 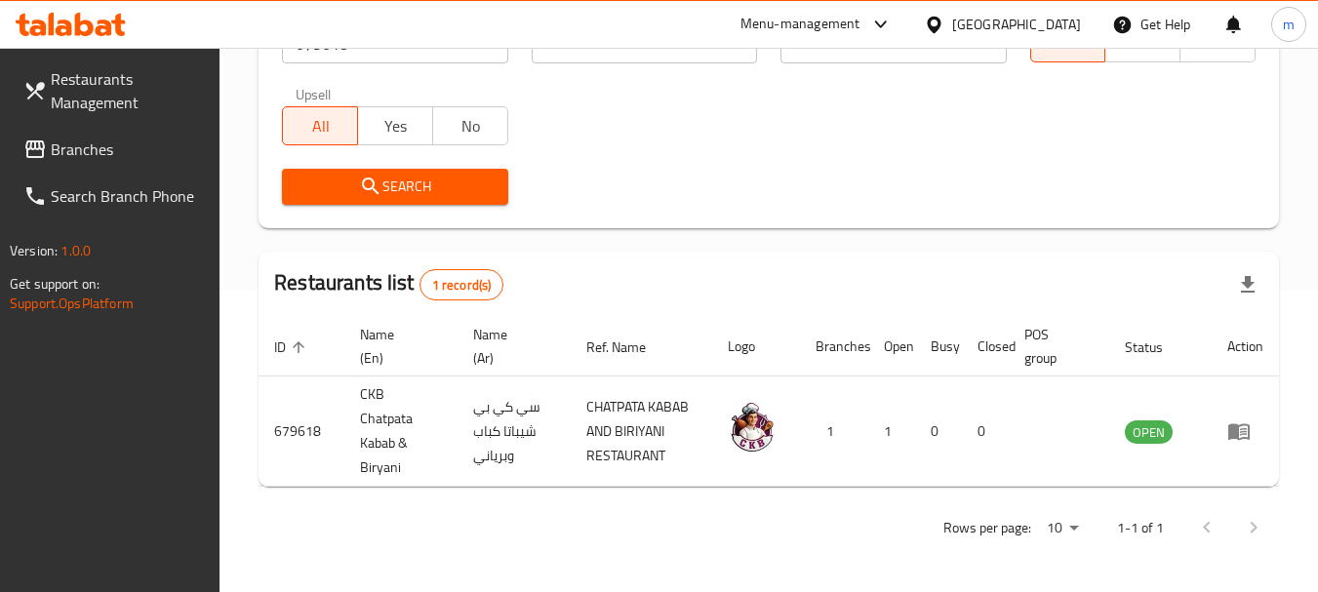 What do you see at coordinates (1063, 529) in the screenshot?
I see `div: Rows per page:` at bounding box center [1063, 529].